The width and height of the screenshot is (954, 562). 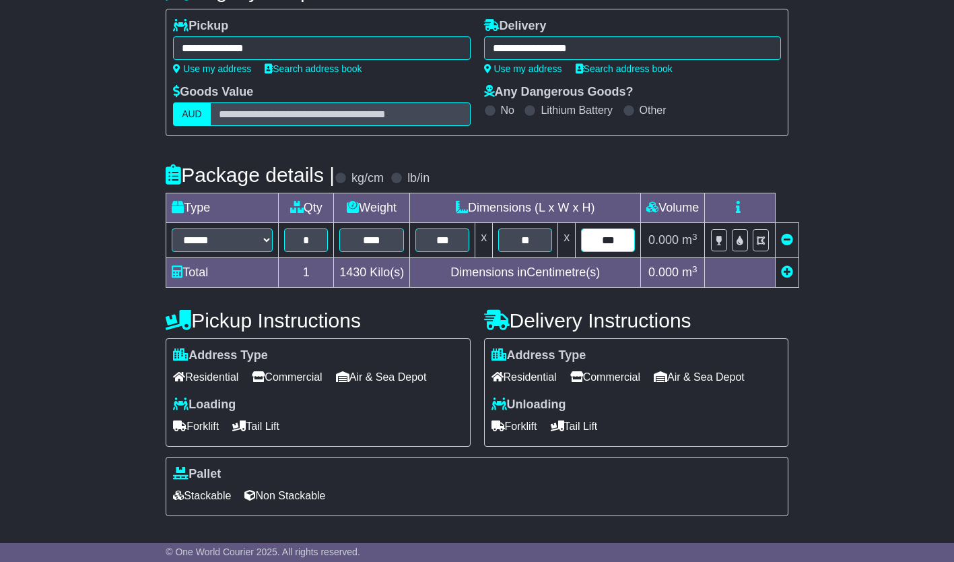 What do you see at coordinates (787, 240) in the screenshot?
I see `a: Remove this item` at bounding box center [787, 240].